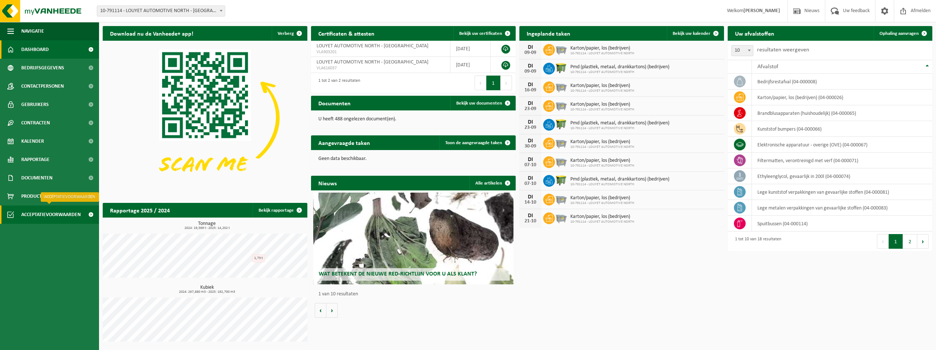 The height and width of the screenshot is (350, 936). Describe the element at coordinates (207, 289) in the screenshot. I see `h3: Kubiek` at that location.